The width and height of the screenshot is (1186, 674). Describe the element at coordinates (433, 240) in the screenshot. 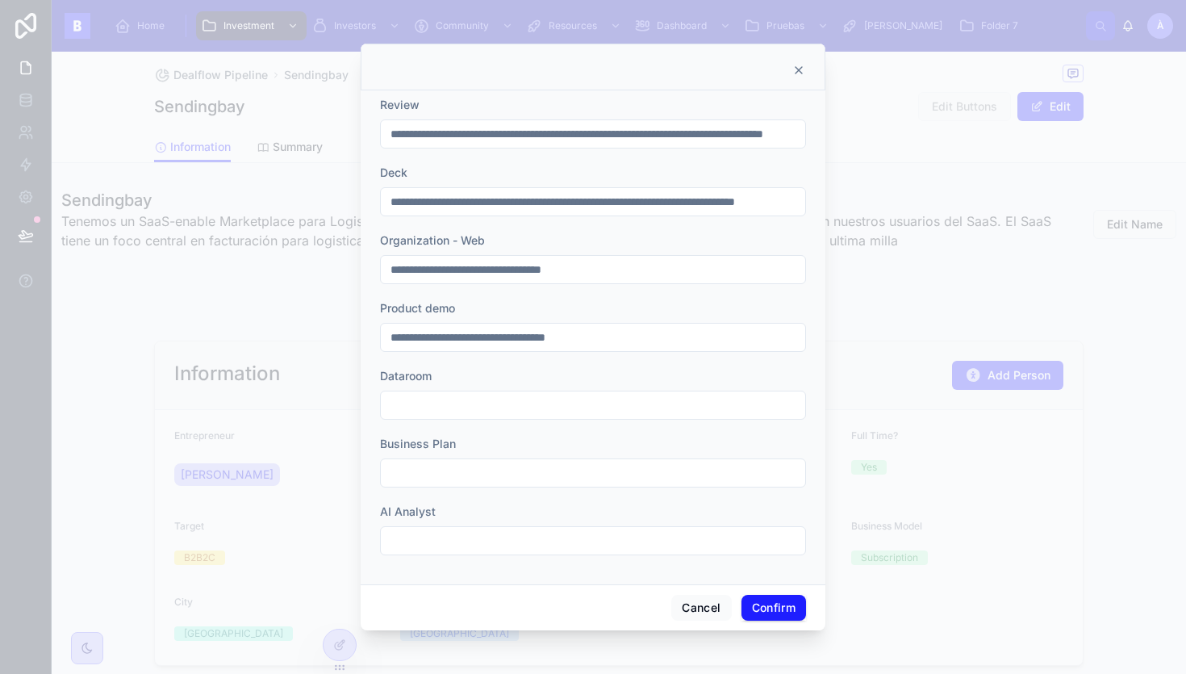

I see `span: Organization - Web` at that location.